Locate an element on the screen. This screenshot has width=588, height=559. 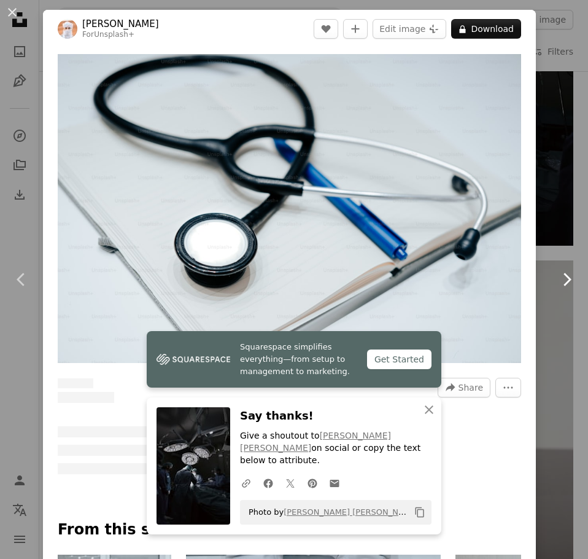
div: Get Started is located at coordinates (399, 359).